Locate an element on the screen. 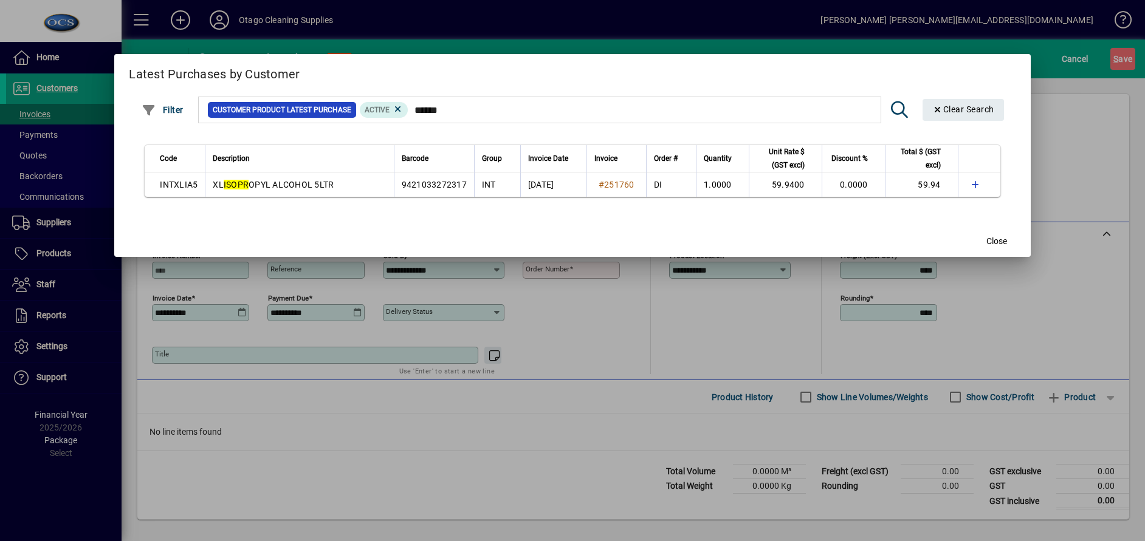 The width and height of the screenshot is (1145, 541). span: 9421033272317 is located at coordinates (434, 185).